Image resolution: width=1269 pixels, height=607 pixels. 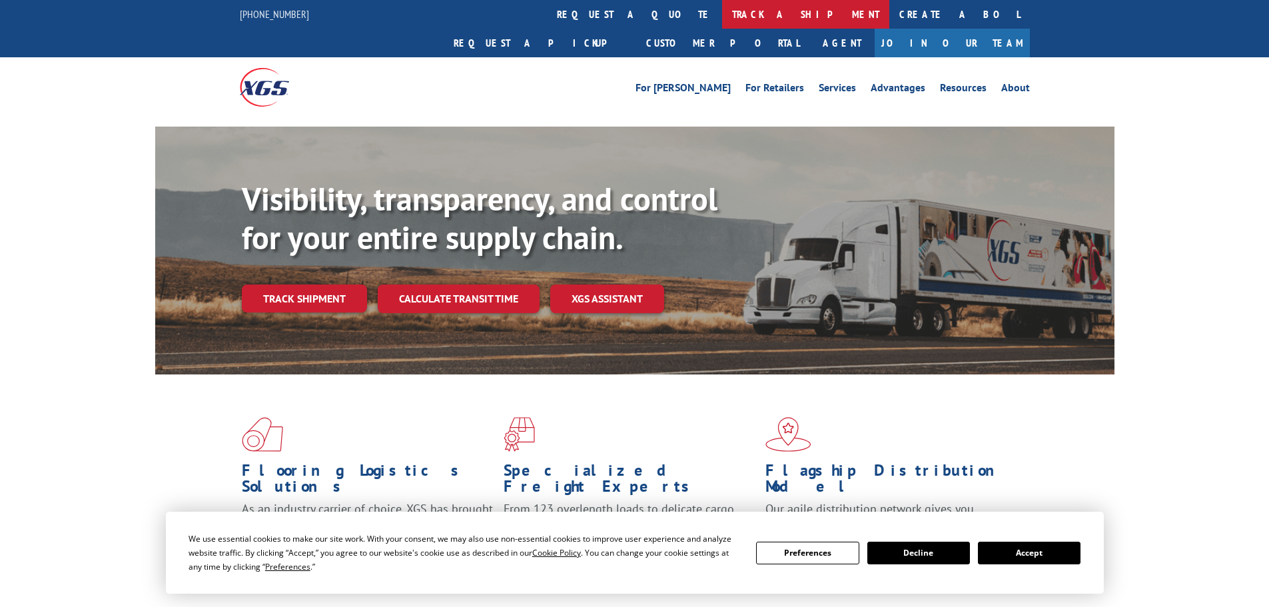 What do you see at coordinates (519, 434) in the screenshot?
I see `img: xgs-icon-focused-on-flooring-red` at bounding box center [519, 434].